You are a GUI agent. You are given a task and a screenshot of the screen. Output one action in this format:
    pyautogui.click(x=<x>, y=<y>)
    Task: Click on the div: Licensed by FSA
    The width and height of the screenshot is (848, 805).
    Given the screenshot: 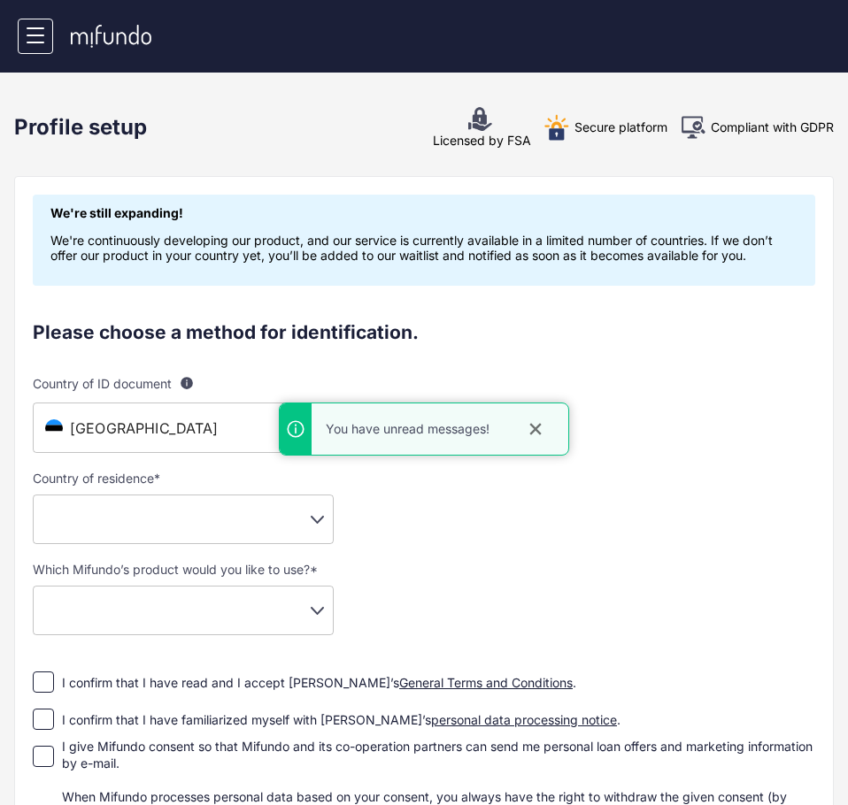 What is the action you would take?
    pyautogui.click(x=481, y=127)
    